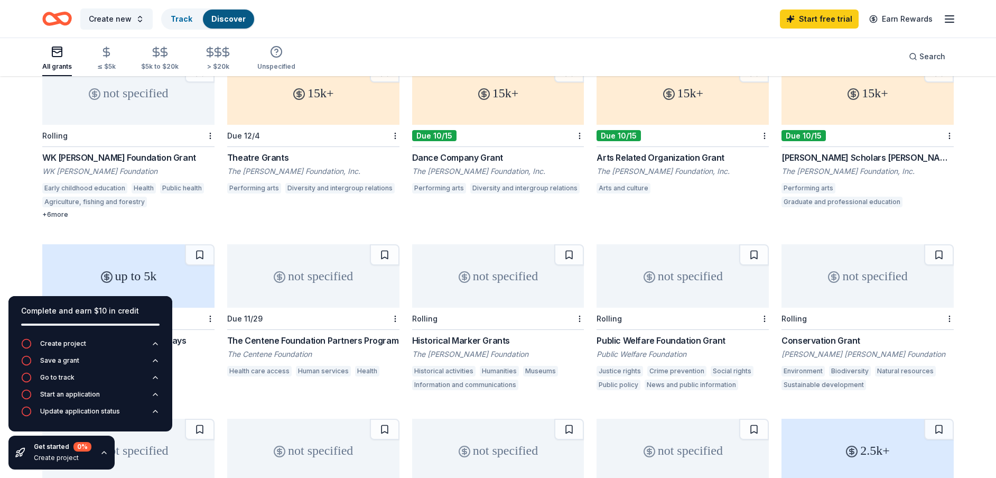 The width and height of the screenshot is (996, 478). I want to click on div: Due 11/29, so click(245, 318).